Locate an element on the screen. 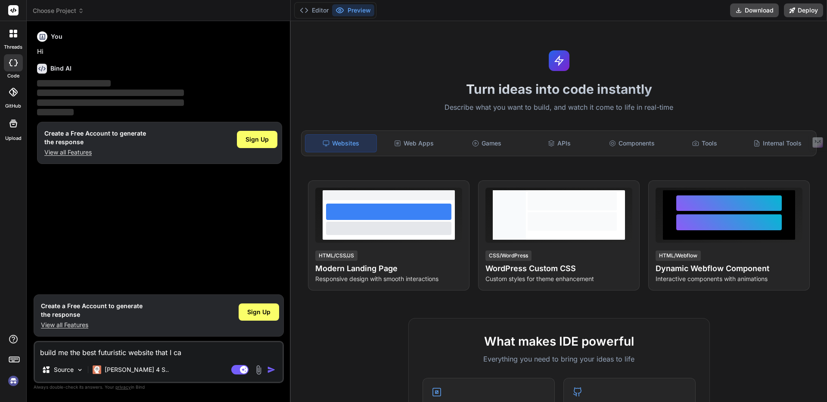  div: APIs is located at coordinates (559, 143).